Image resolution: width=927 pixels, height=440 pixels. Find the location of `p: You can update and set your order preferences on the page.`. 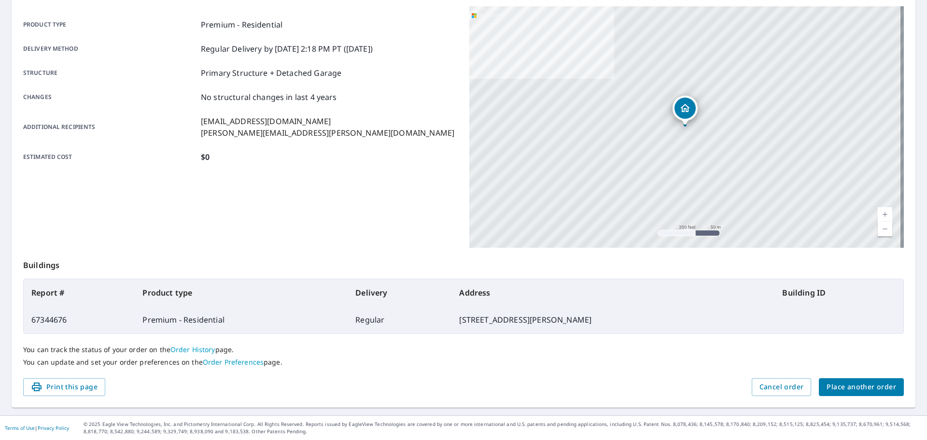

p: You can update and set your order preferences on the page. is located at coordinates (463, 362).